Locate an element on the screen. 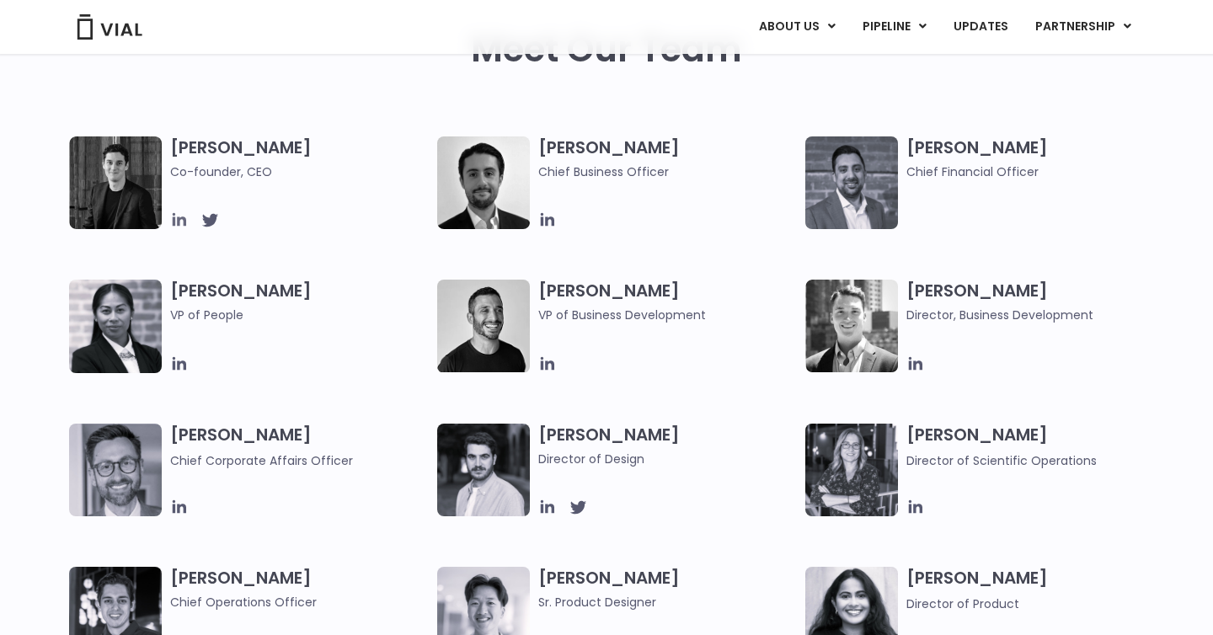 The image size is (1213, 635). span: VP of People is located at coordinates (299, 315).